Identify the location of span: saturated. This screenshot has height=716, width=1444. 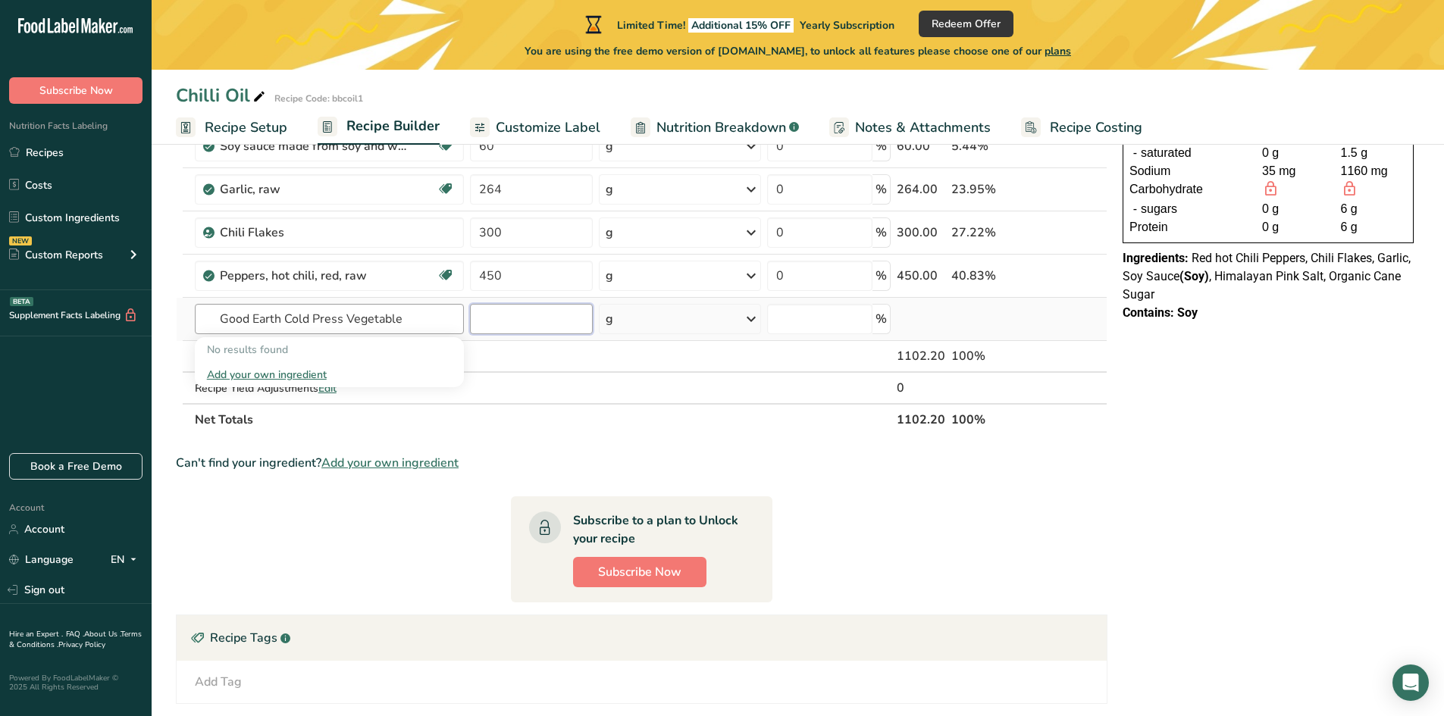
(1166, 153).